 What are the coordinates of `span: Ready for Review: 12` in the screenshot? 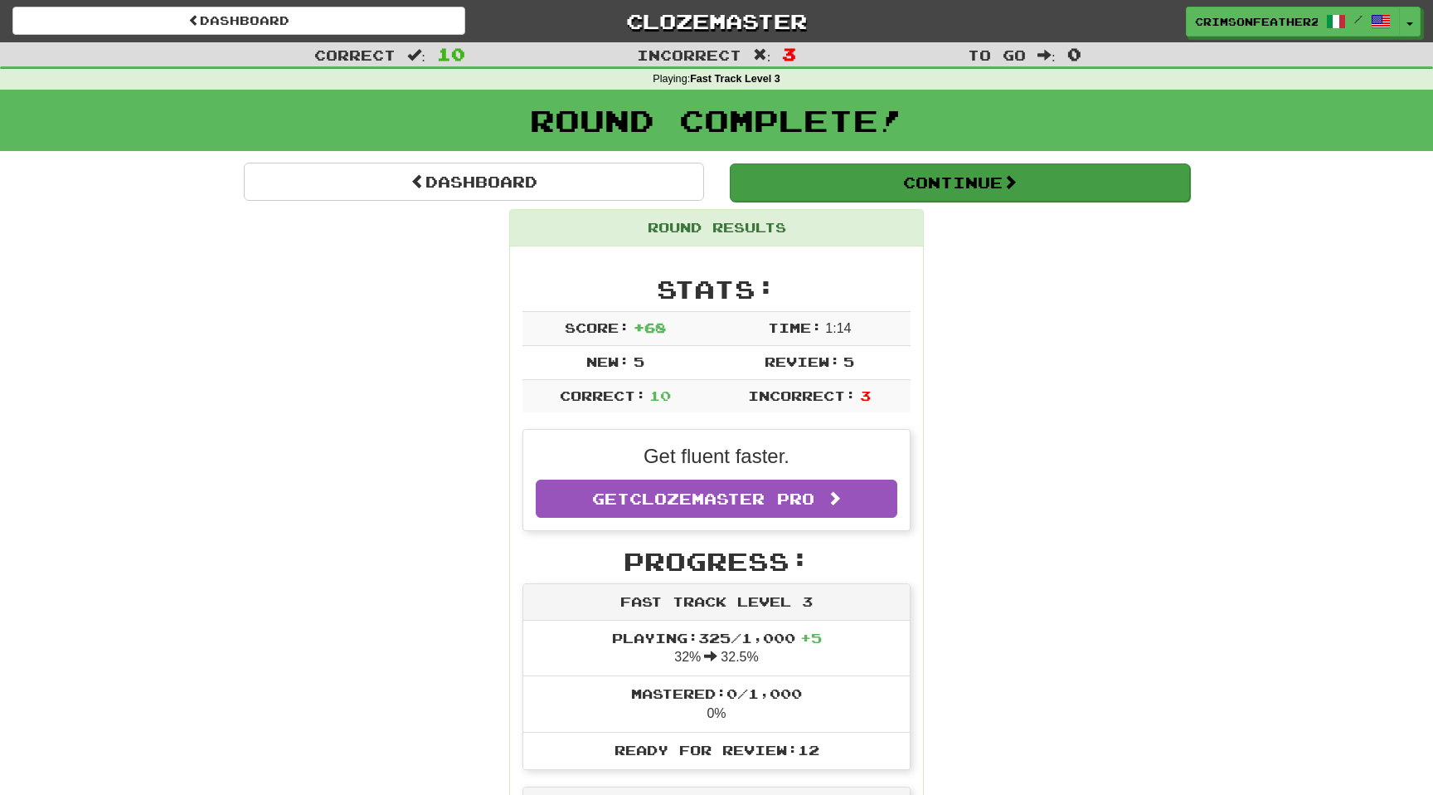 It's located at (717, 749).